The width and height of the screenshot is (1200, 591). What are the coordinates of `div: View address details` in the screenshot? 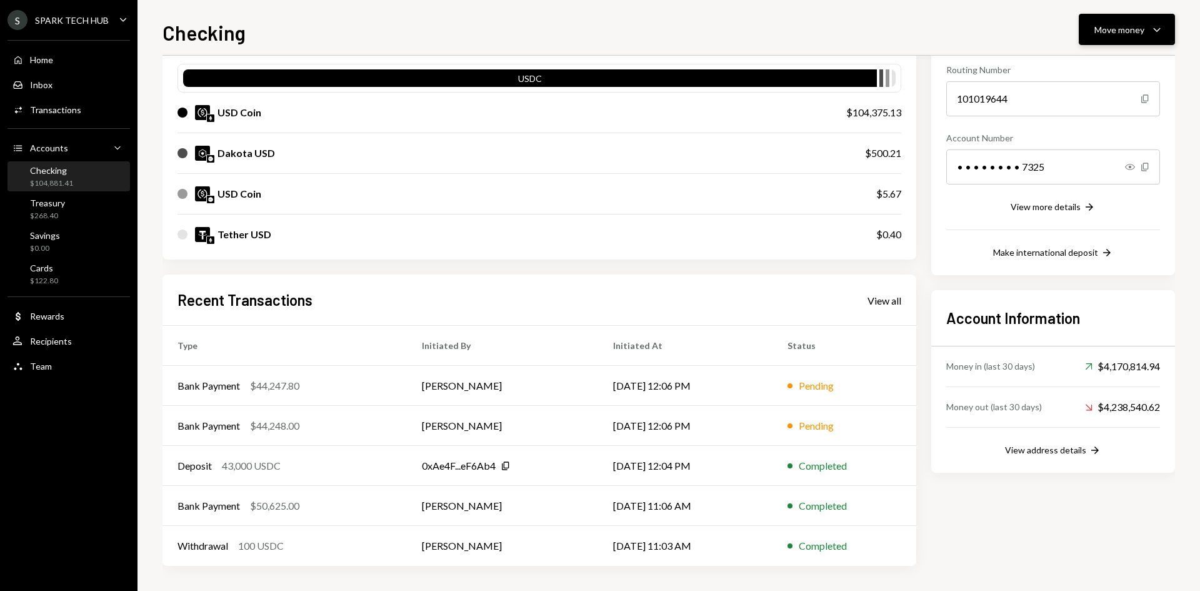 It's located at (1046, 449).